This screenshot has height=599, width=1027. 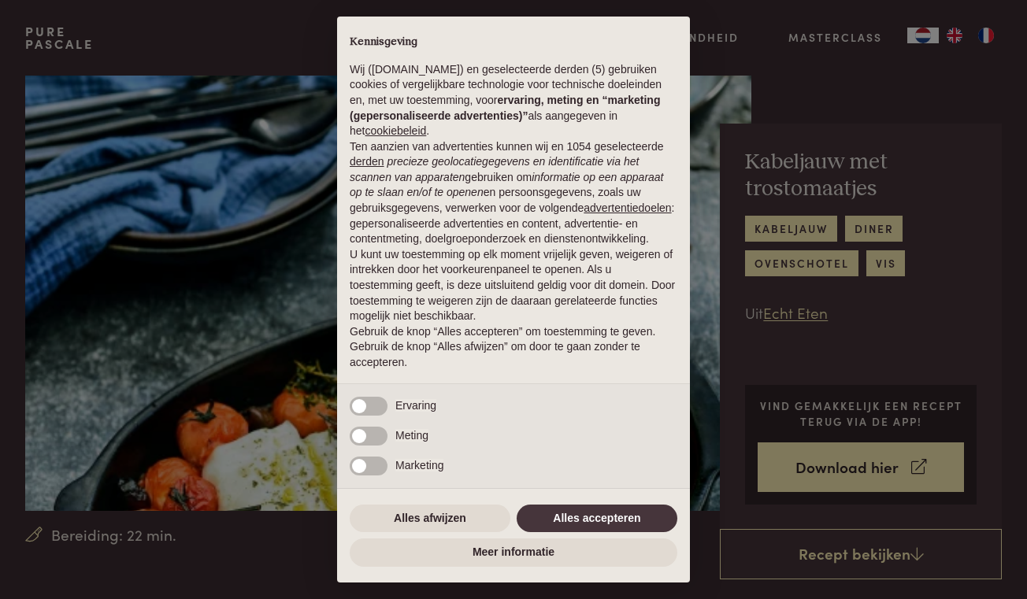 What do you see at coordinates (419, 465) in the screenshot?
I see `span: Marketing` at bounding box center [419, 465].